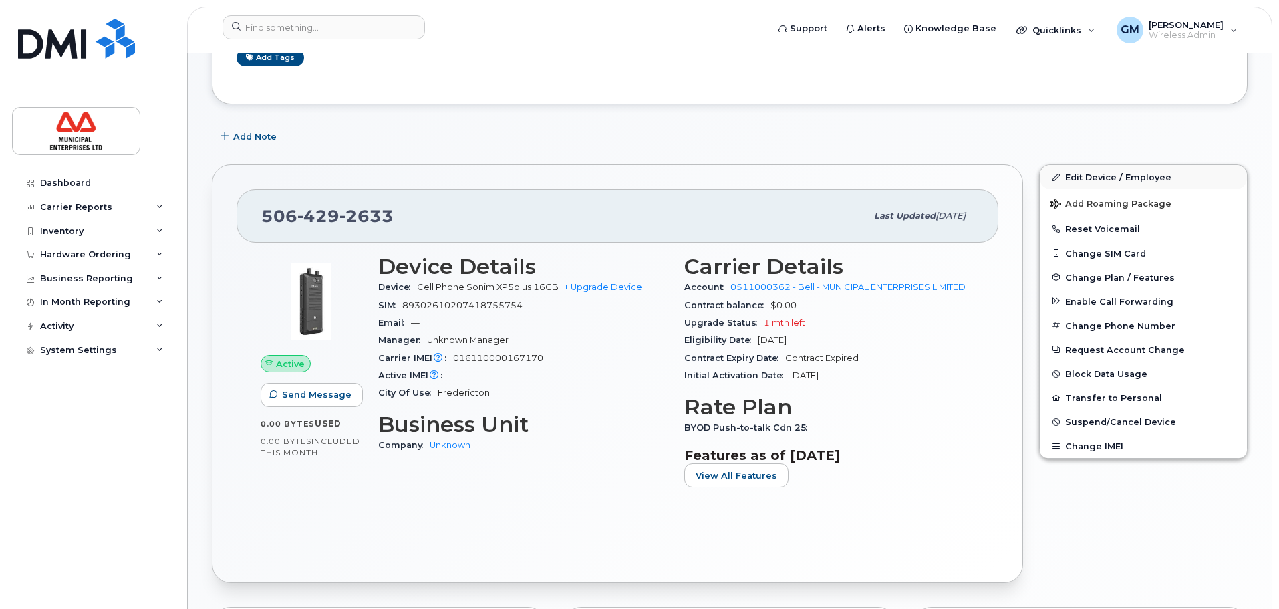 This screenshot has height=609, width=1279. I want to click on span: City Of Use, so click(408, 392).